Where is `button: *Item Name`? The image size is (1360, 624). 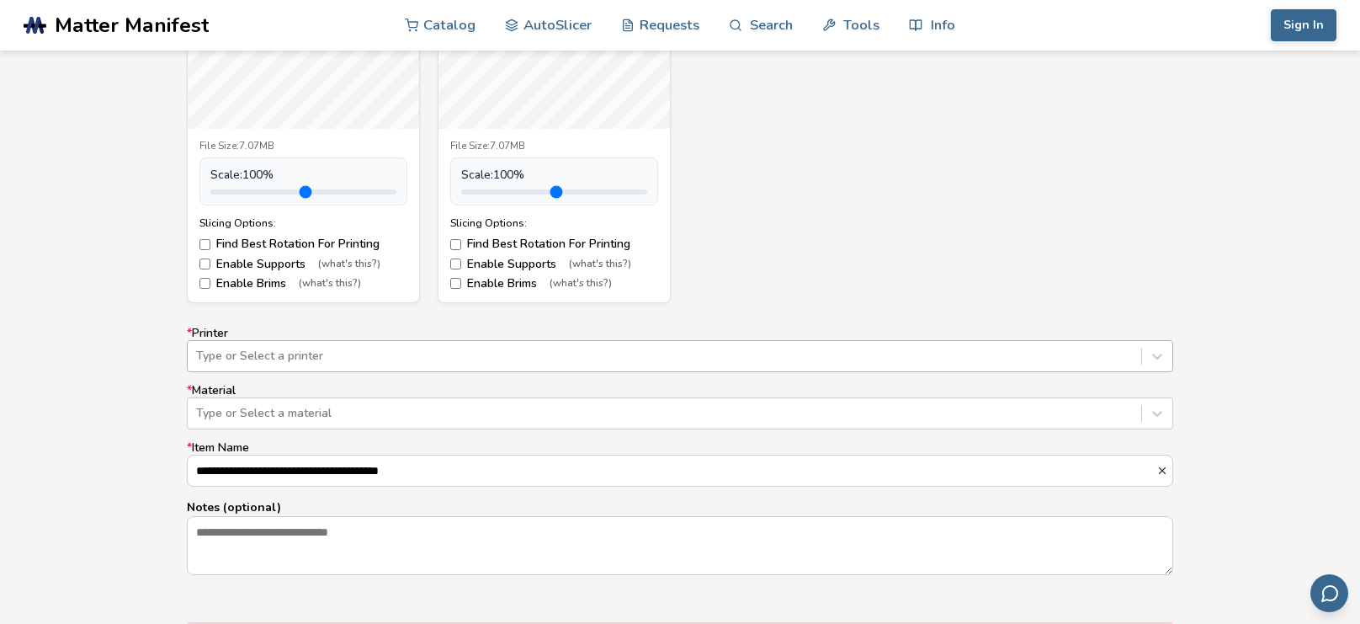 button: *Item Name is located at coordinates (1164, 471).